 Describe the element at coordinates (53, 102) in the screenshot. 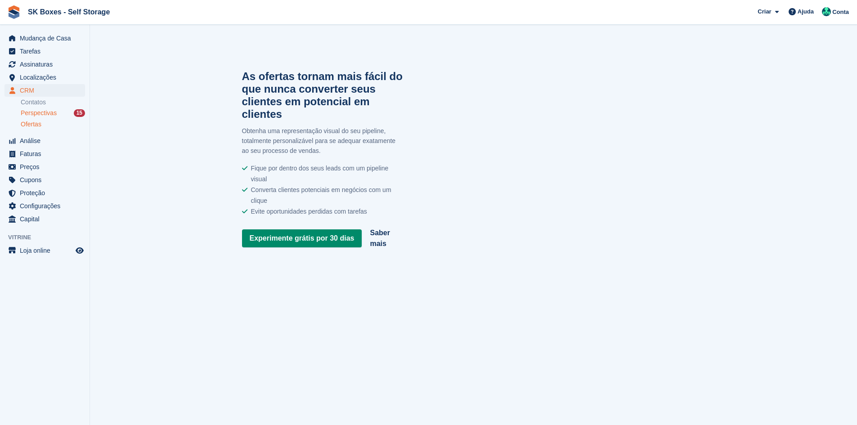

I see `a: Contatos` at that location.